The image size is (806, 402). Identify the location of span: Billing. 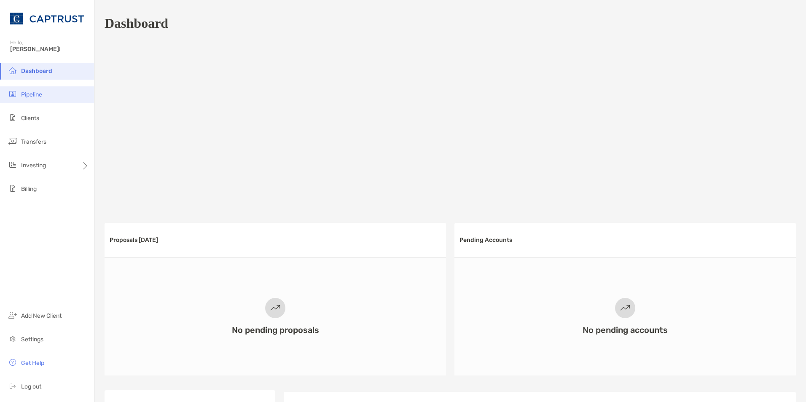
(29, 189).